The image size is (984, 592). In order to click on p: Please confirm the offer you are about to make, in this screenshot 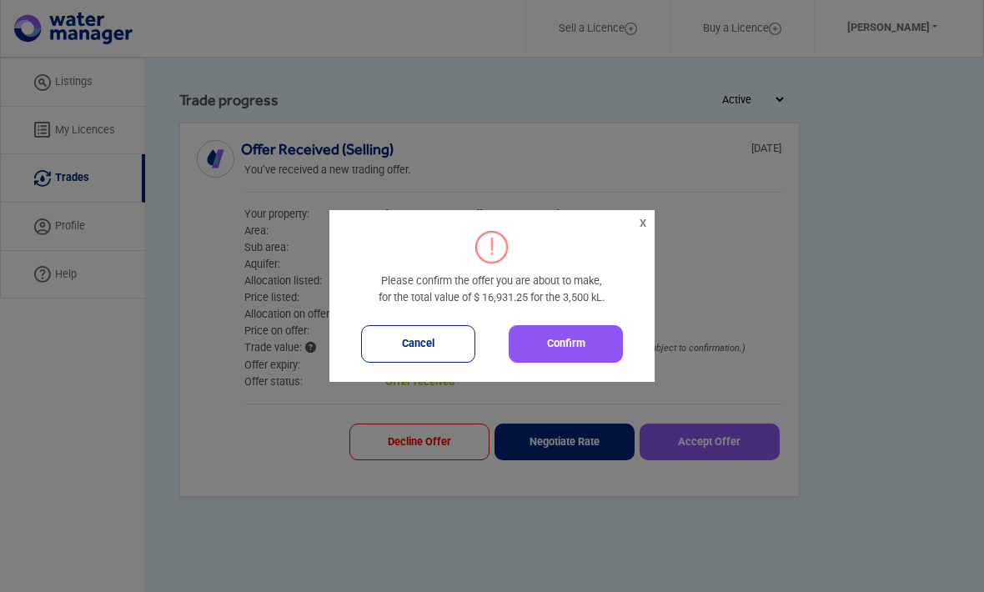, I will do `click(491, 281)`.